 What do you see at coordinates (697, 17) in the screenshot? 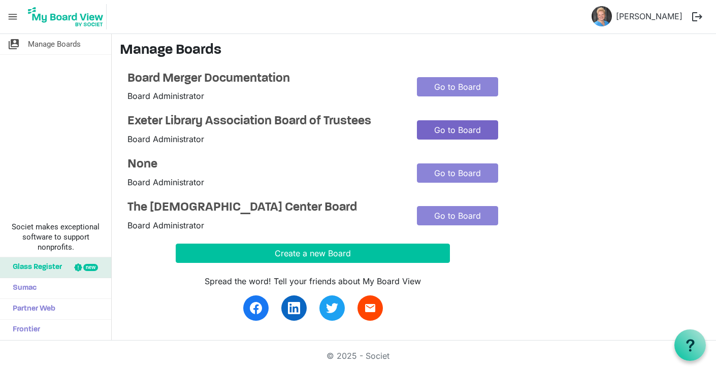
I see `button: logout` at bounding box center [697, 17].